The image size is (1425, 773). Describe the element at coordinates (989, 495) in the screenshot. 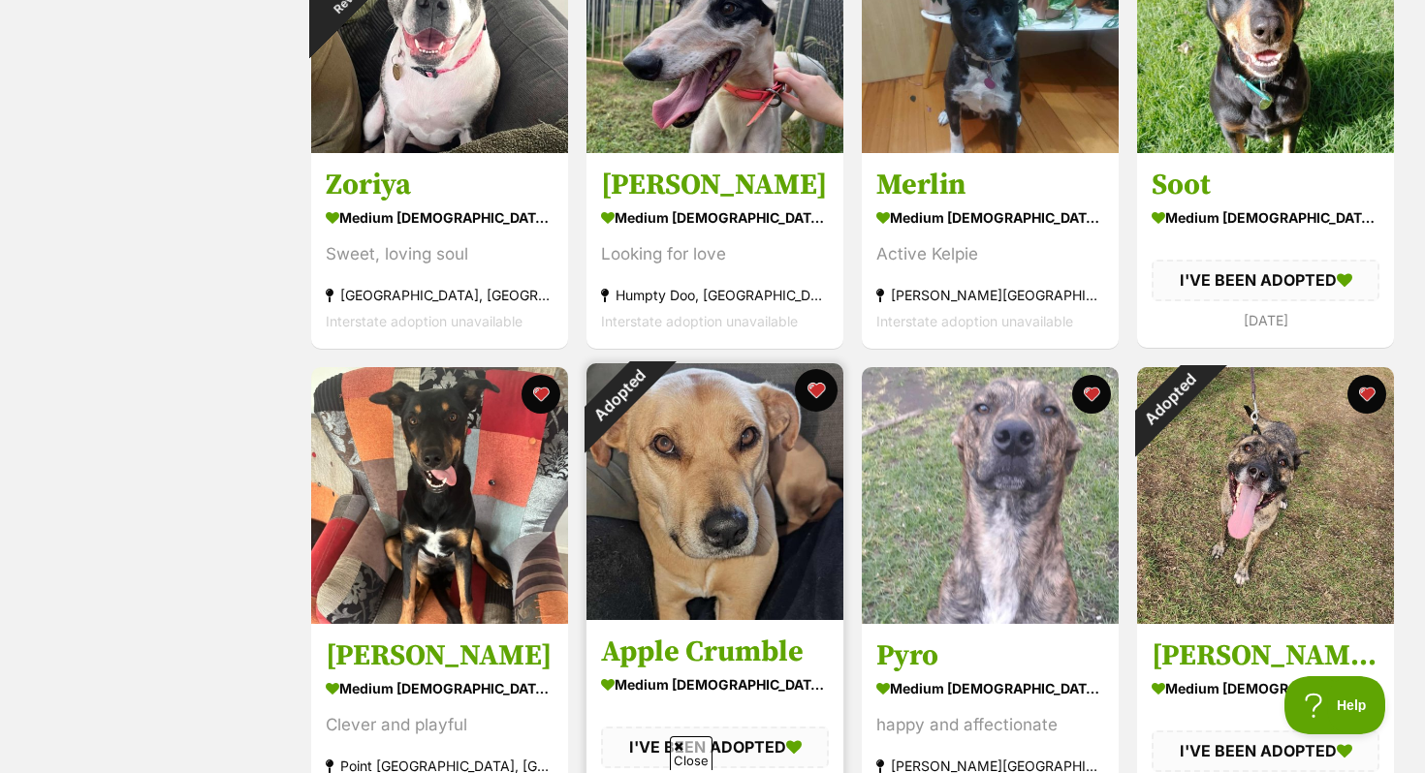

I see `img: Pyro` at that location.